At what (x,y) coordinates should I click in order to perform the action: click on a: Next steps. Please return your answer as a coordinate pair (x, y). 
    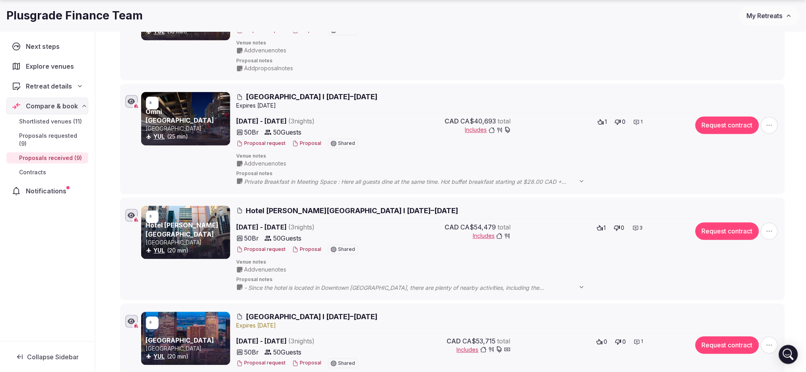
    Looking at the image, I should click on (47, 47).